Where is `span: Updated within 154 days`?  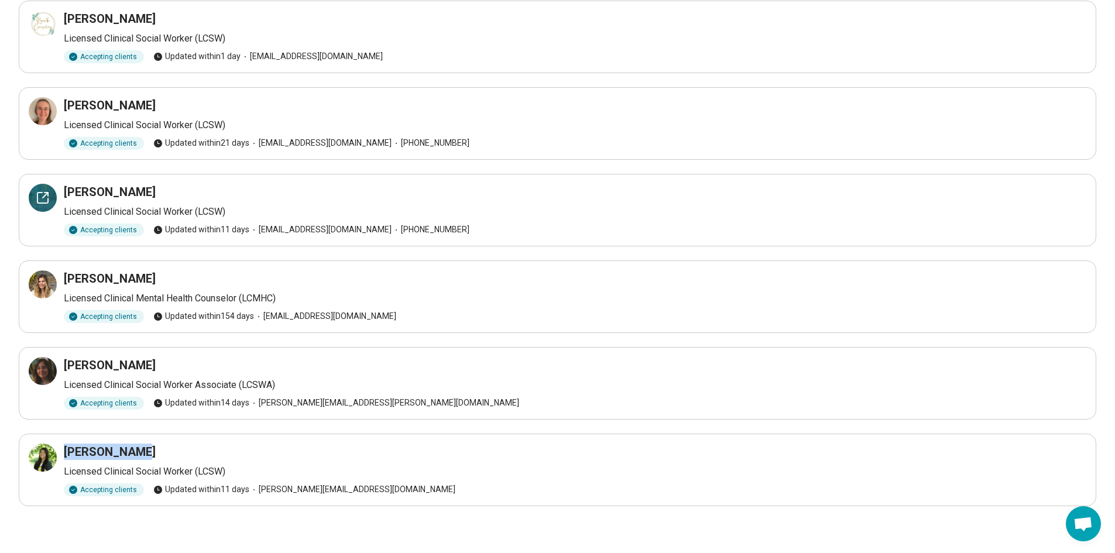
span: Updated within 154 days is located at coordinates (204, 316).